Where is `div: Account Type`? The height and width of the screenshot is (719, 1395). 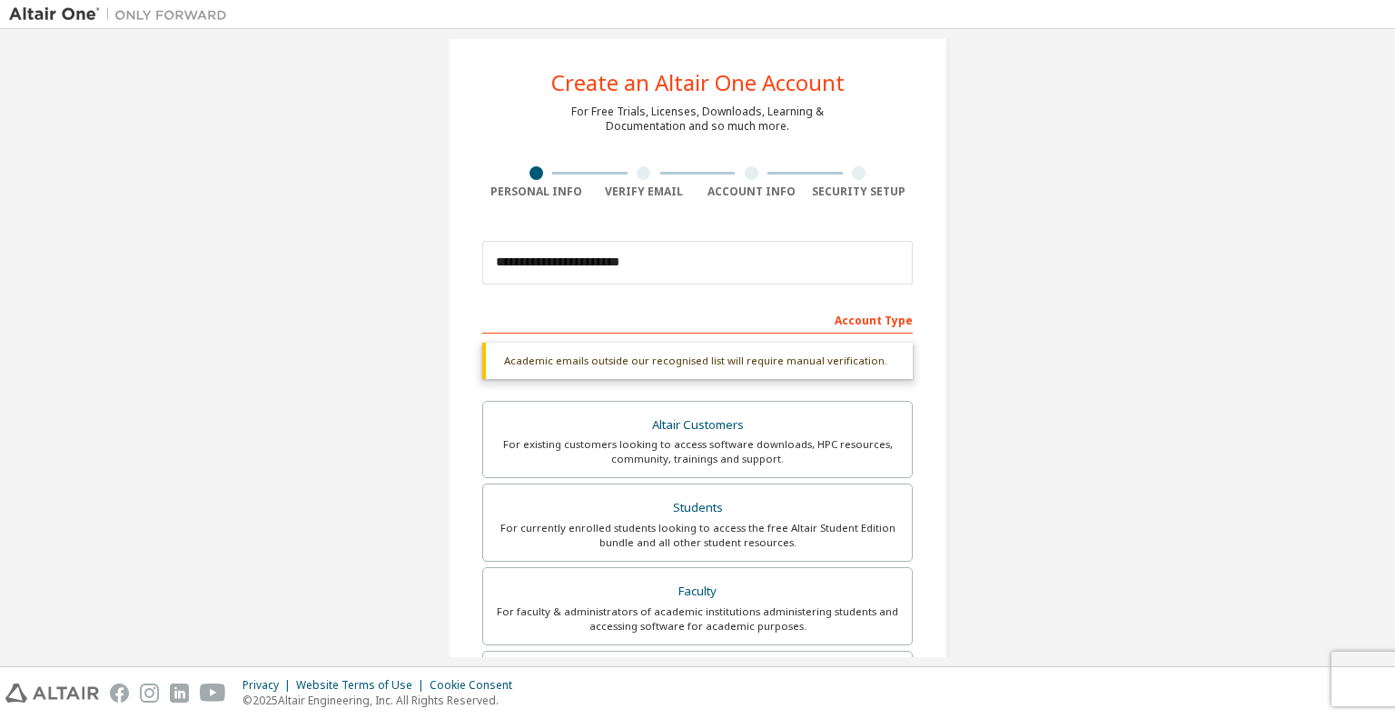 div: Account Type is located at coordinates (698, 319).